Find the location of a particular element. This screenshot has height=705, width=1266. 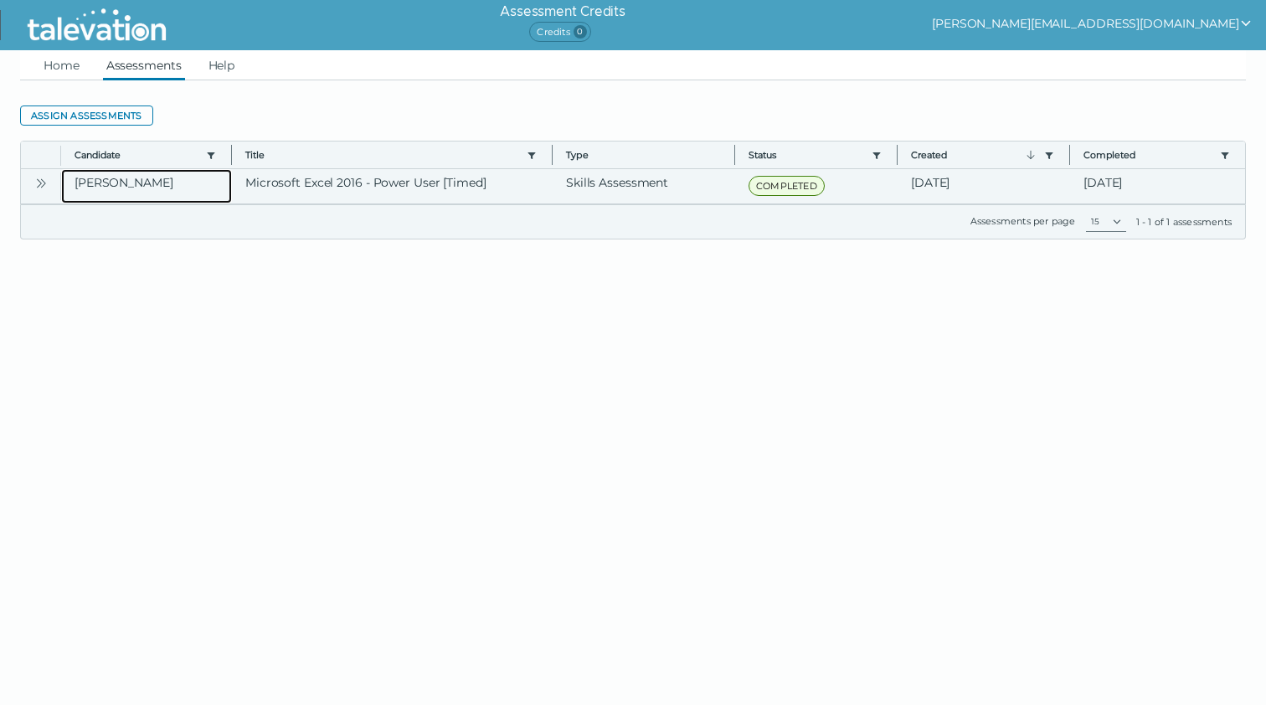

a: Help is located at coordinates (222, 65).